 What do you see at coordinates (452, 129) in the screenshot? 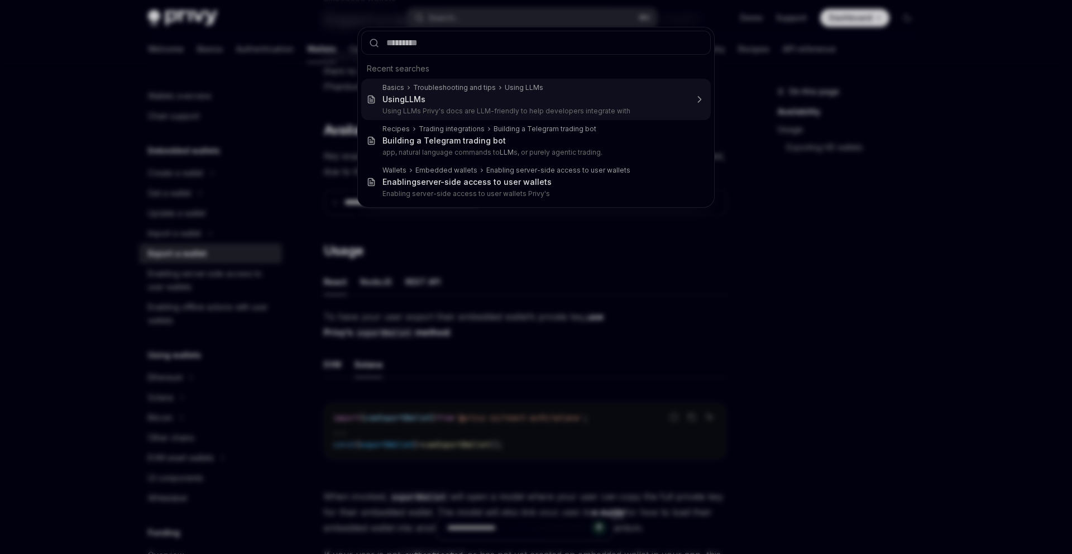
I see `div: Trading integrations` at bounding box center [452, 129].